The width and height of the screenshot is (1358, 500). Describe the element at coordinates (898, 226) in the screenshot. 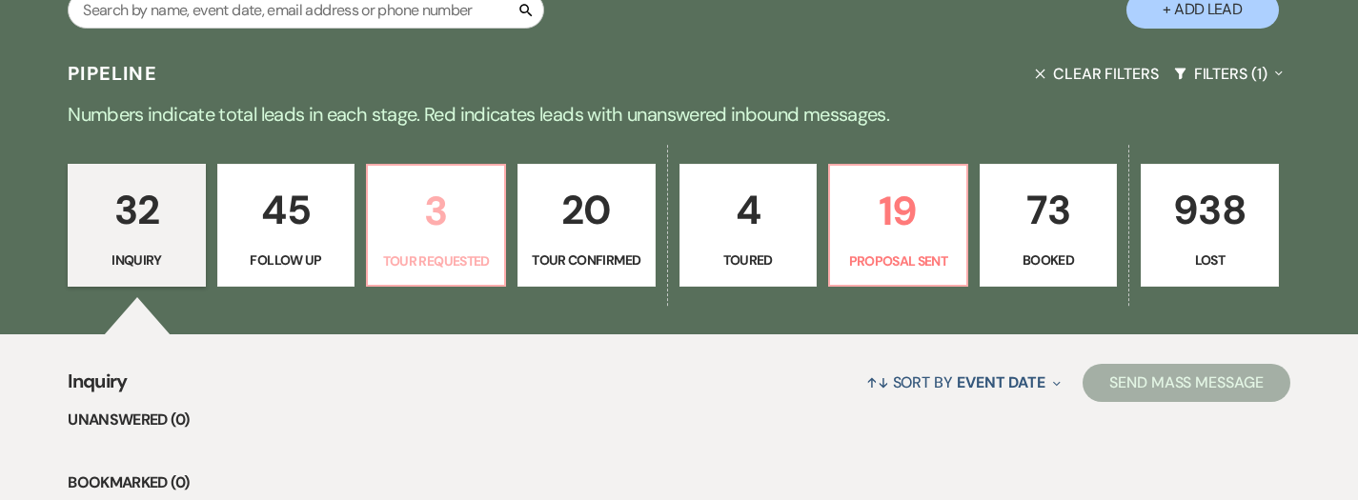

I see `a: 19Proposal Sent` at that location.